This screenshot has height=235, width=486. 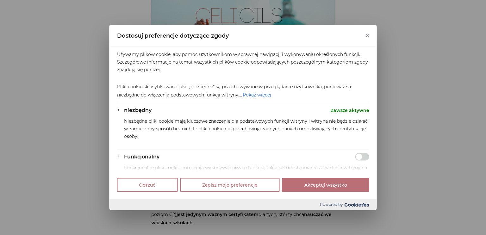 I want to click on button: Zapisz moje preferencje, so click(x=230, y=185).